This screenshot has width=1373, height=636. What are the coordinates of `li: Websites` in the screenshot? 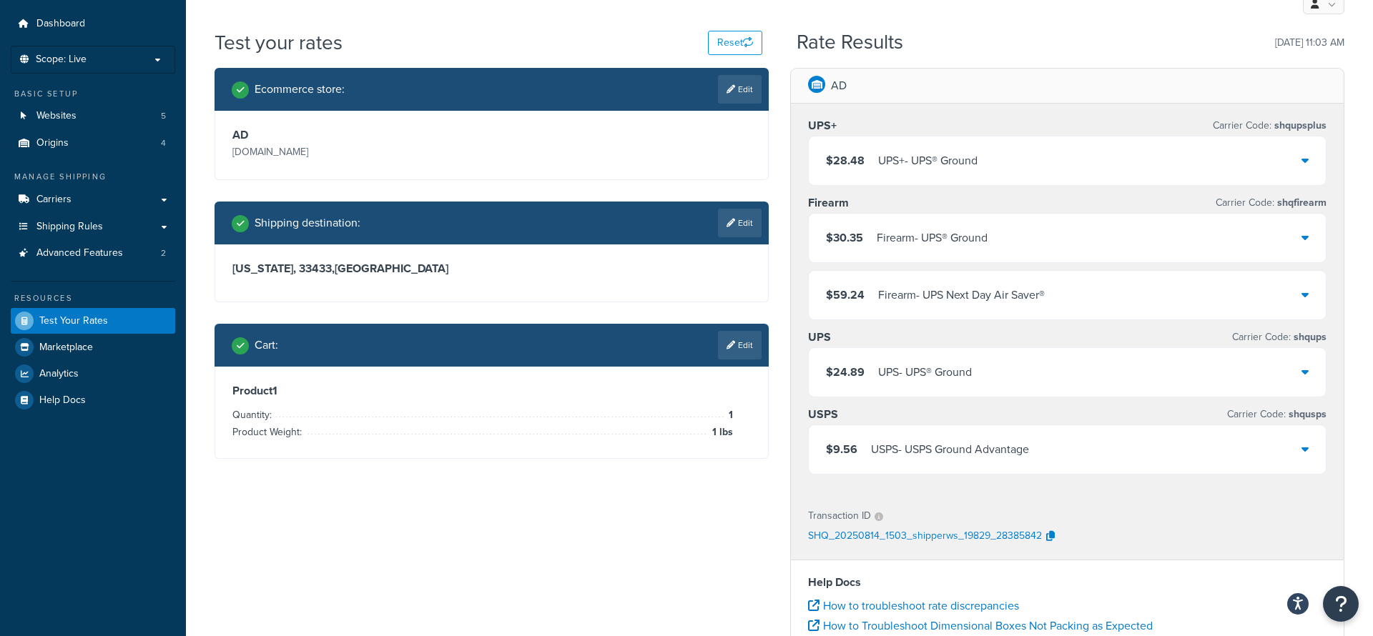 It's located at (93, 116).